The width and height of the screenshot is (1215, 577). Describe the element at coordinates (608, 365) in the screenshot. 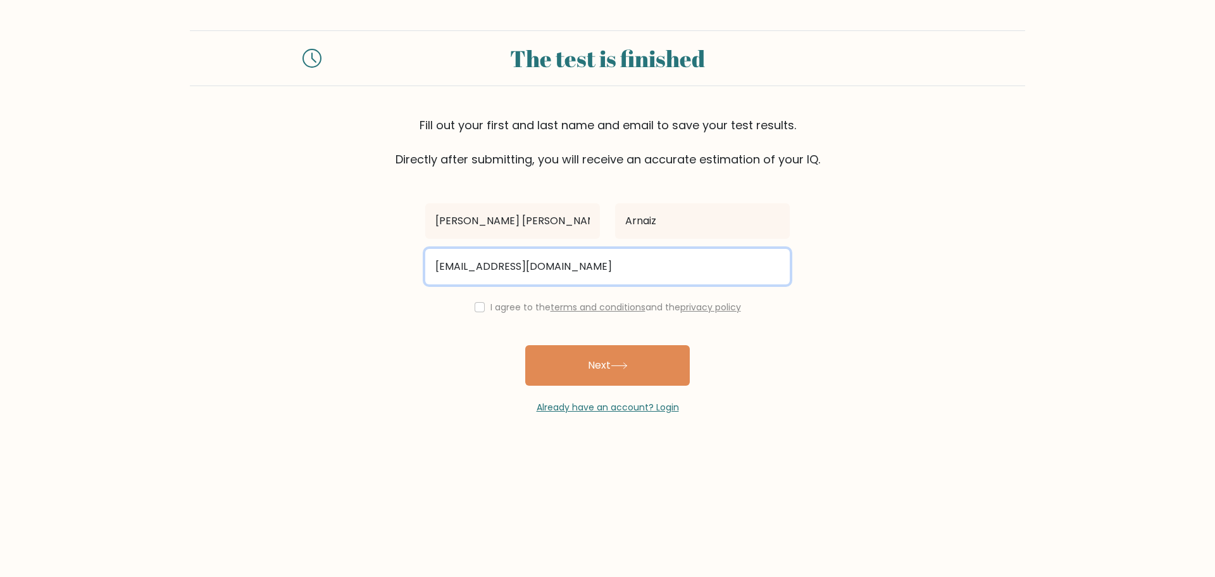

I see `button: Next` at that location.